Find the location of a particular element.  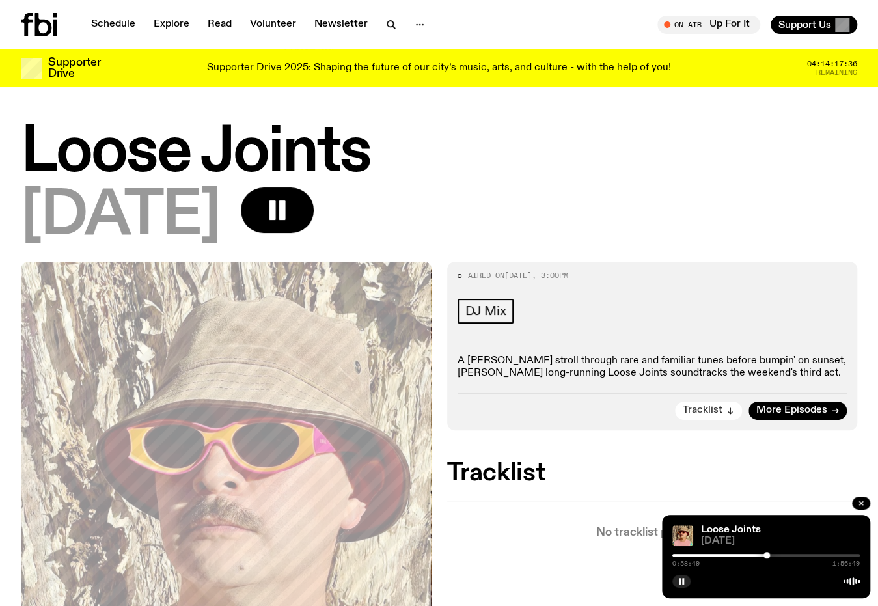

span: 04:14:17:36 is located at coordinates (832, 64).